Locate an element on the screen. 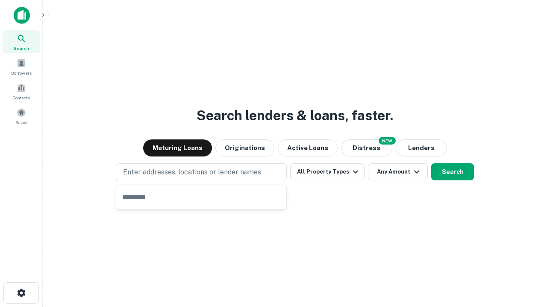 This screenshot has width=547, height=307. button: Originations is located at coordinates (245, 148).